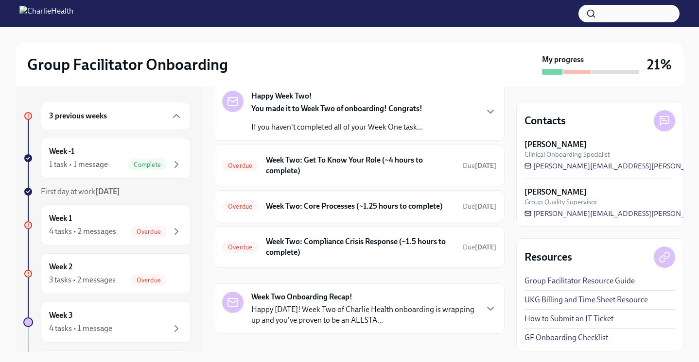 This screenshot has height=362, width=699. Describe the element at coordinates (545, 121) in the screenshot. I see `h4: Contacts` at that location.